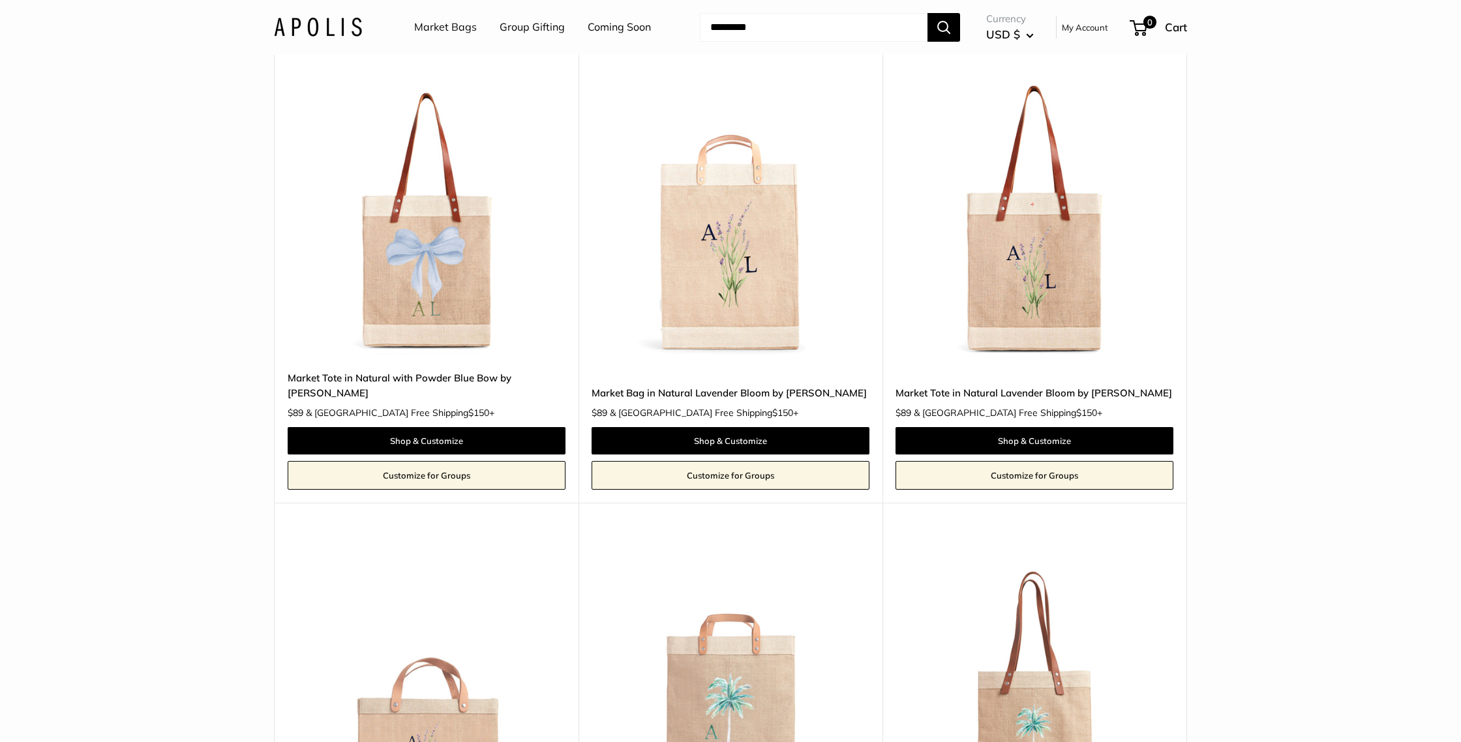 The width and height of the screenshot is (1461, 742). Describe the element at coordinates (731, 219) in the screenshot. I see `img: Market Bag in Natural Lavender Bloom by Amy Logsdon` at that location.